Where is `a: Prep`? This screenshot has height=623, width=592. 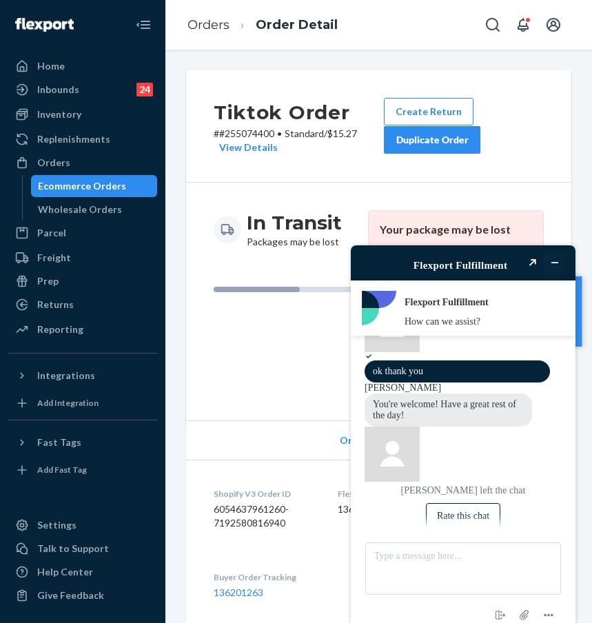
a: Prep is located at coordinates (83, 281).